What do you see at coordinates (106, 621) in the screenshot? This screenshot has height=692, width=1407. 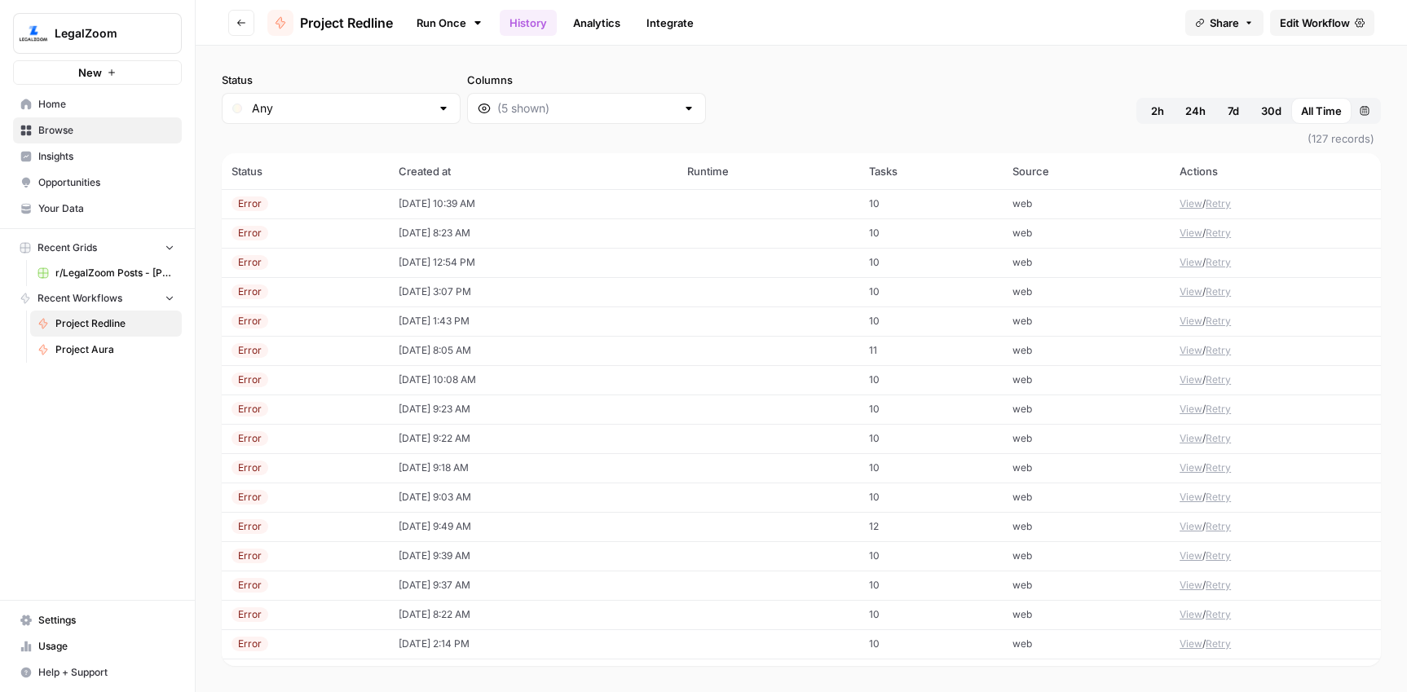 I see `span: Settings` at bounding box center [106, 621].